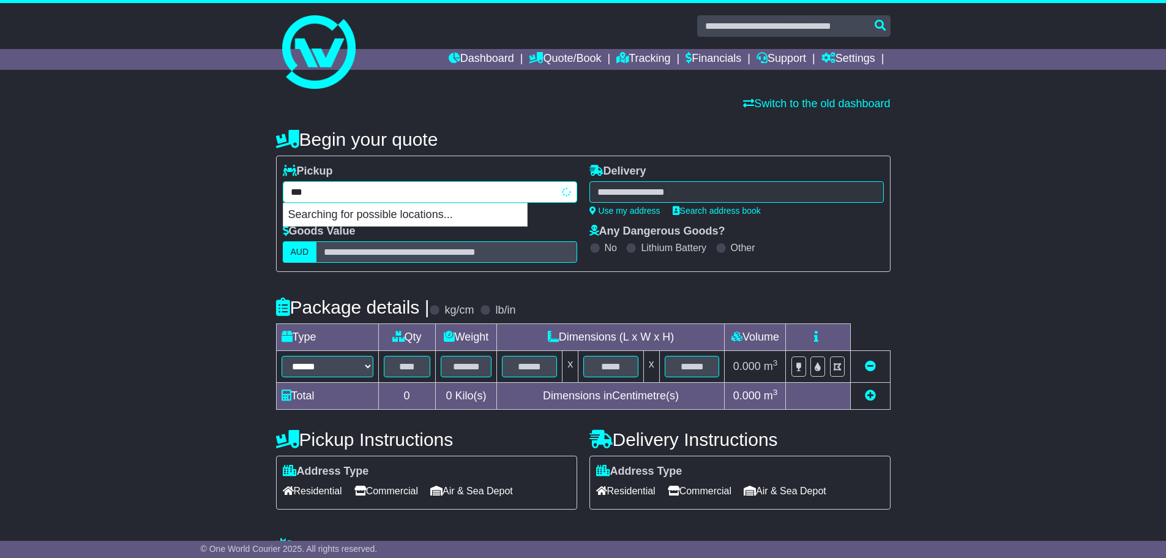 This screenshot has width=1166, height=558. I want to click on a: Tracking, so click(643, 59).